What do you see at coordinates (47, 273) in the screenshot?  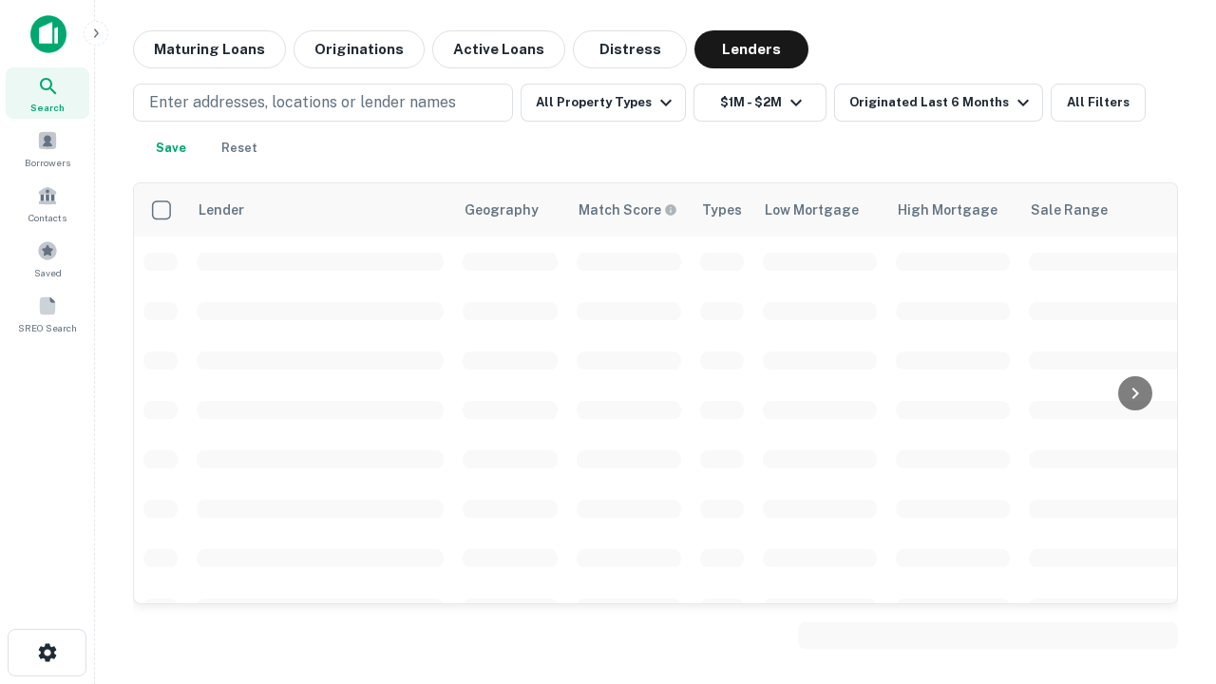 I see `span: Saved` at bounding box center [47, 273].